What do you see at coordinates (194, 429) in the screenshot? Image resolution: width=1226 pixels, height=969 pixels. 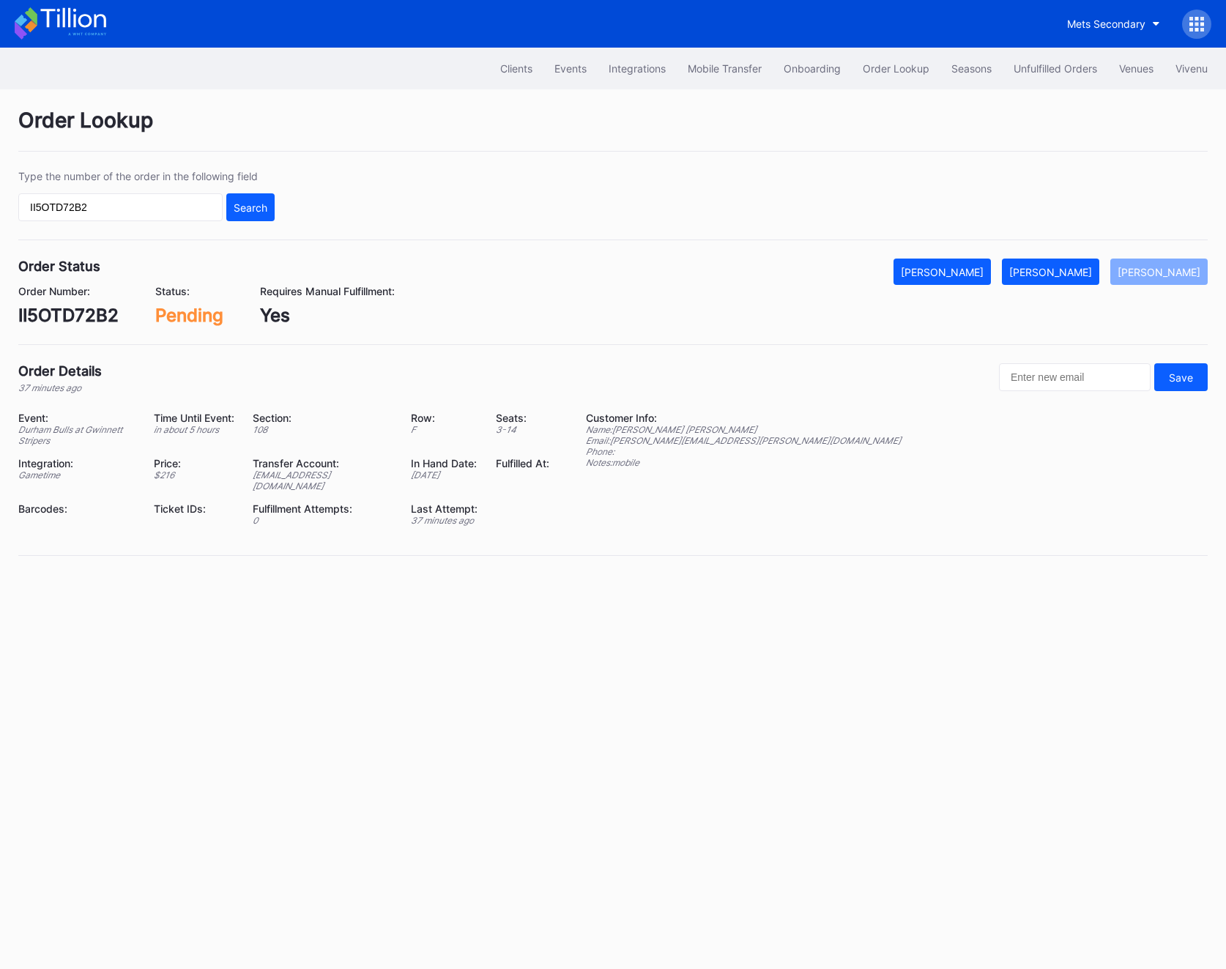 I see `div: in about 5 hours` at bounding box center [194, 429].